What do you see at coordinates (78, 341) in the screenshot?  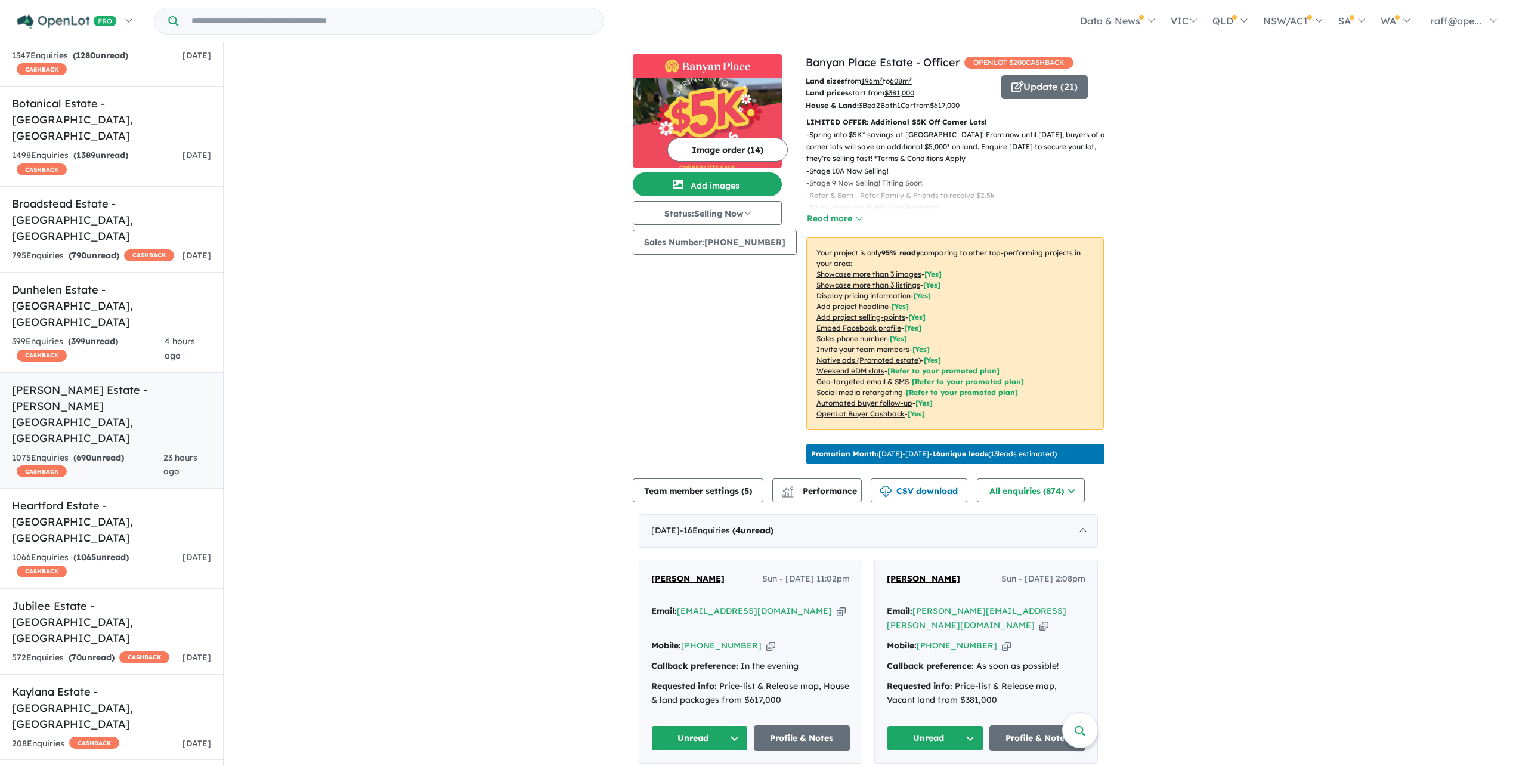 I see `span: 399` at bounding box center [78, 341].